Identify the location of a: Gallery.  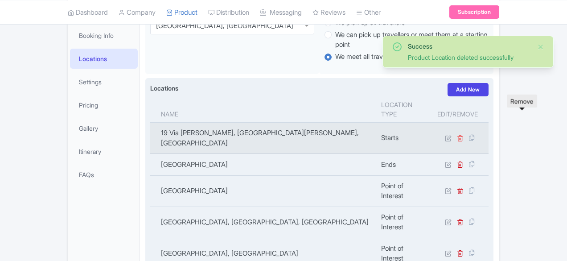
(104, 128).